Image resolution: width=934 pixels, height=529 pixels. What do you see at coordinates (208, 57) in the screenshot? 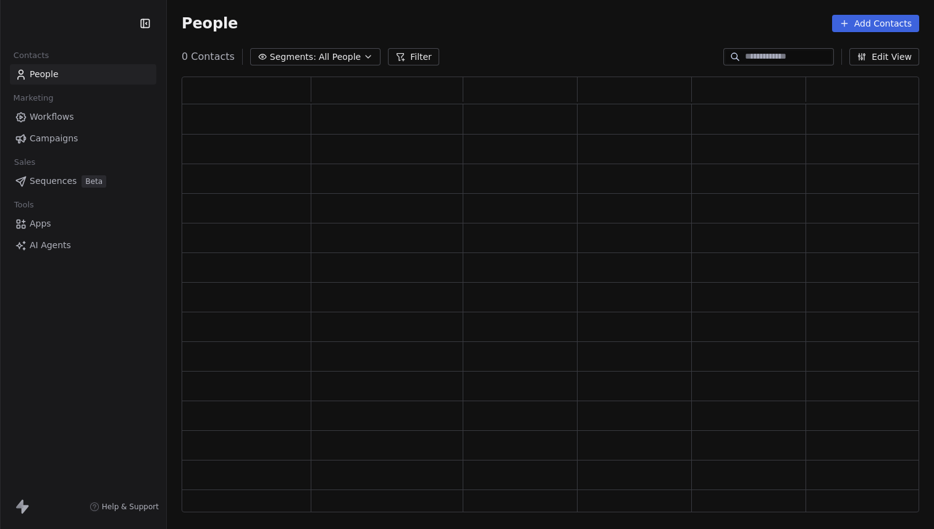
I see `span: 0 Contacts` at bounding box center [208, 57].